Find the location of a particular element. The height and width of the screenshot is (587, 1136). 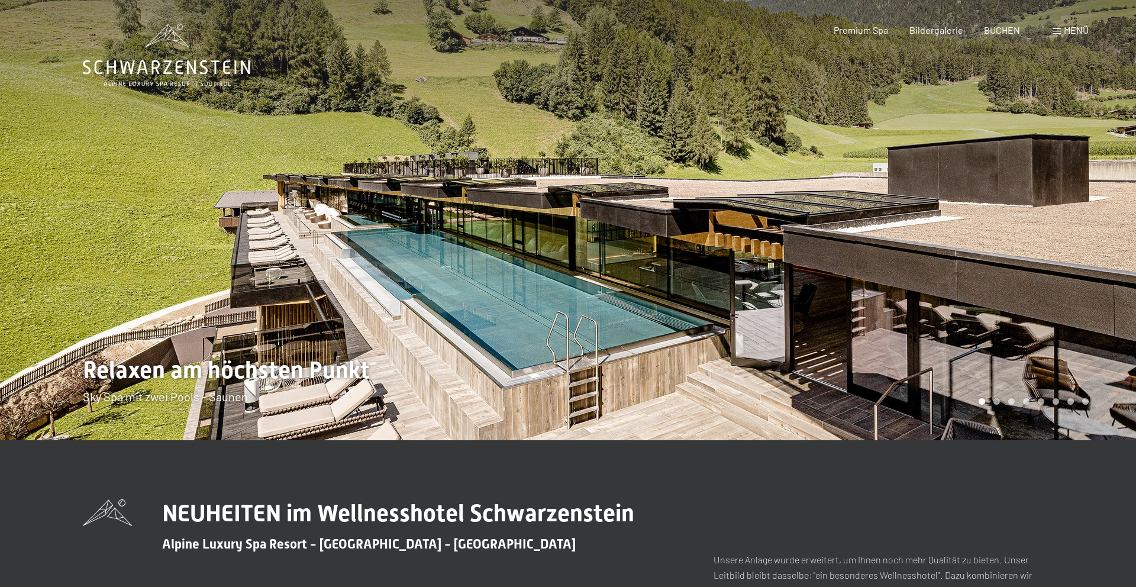

span: BUCHEN is located at coordinates (1002, 30).